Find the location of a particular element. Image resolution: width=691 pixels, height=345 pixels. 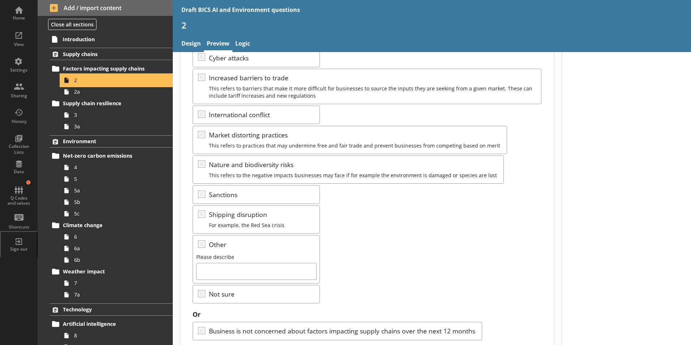

a: 6 is located at coordinates (117, 237).